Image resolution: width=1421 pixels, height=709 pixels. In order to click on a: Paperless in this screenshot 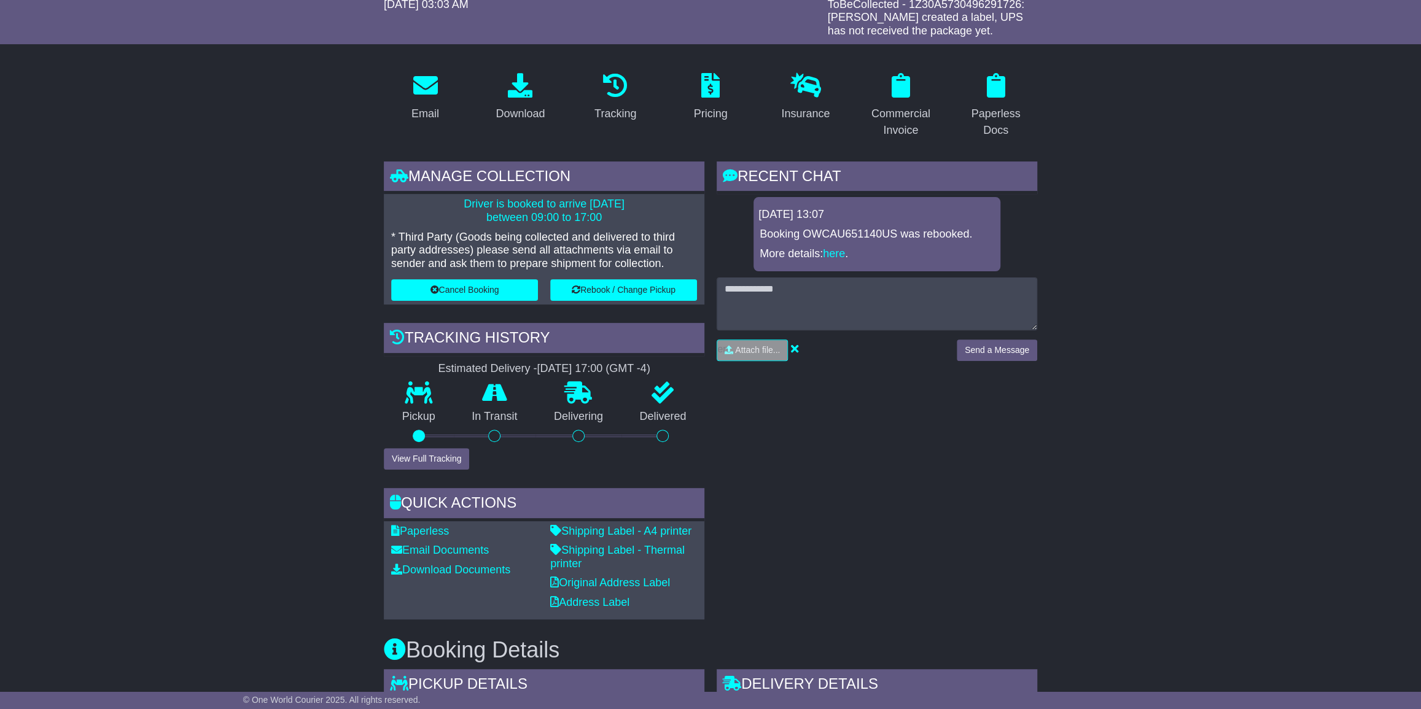, I will do `click(420, 531)`.